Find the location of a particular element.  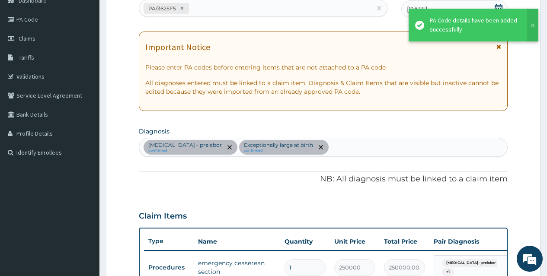

div: Minimize live chat window is located at coordinates (152, 15).